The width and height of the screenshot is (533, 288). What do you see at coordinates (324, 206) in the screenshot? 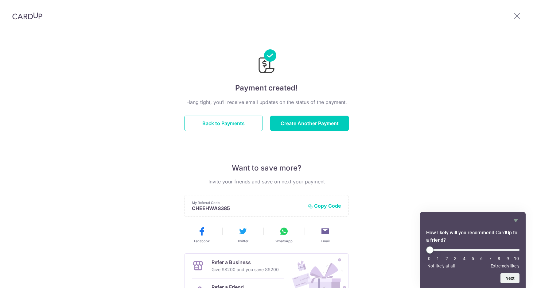
I see `button: Copy Code` at bounding box center [324, 206].